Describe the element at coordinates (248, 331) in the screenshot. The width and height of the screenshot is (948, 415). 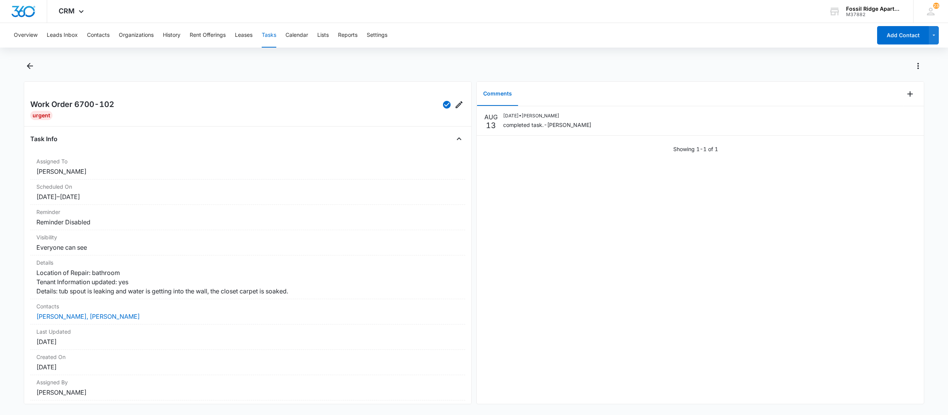
I see `dt: Last Updated` at that location.